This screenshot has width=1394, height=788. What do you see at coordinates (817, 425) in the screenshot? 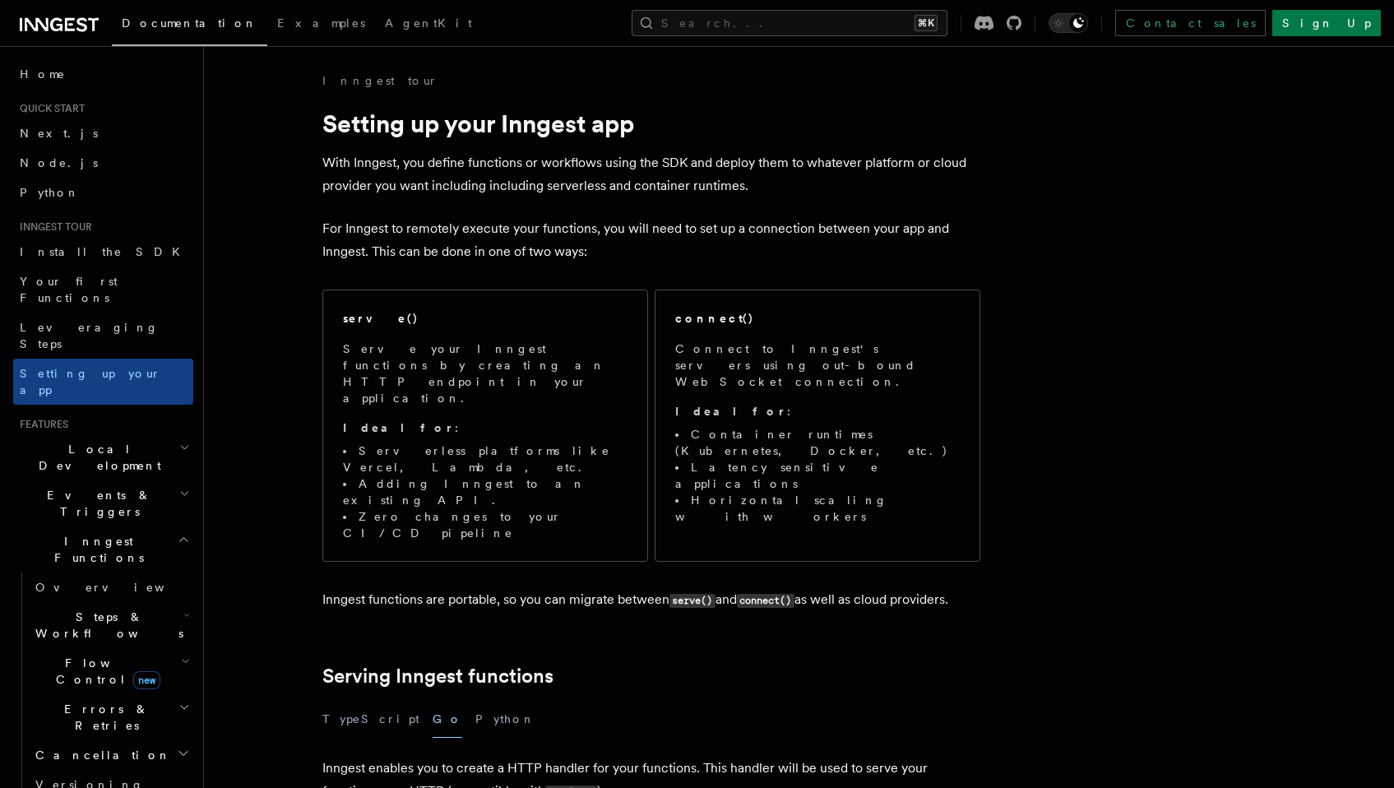
I see `a: connect()Connect to Inngest's servers using out-bound WebSocket connection.Ideal for:Container ru...` at bounding box center [817, 425].